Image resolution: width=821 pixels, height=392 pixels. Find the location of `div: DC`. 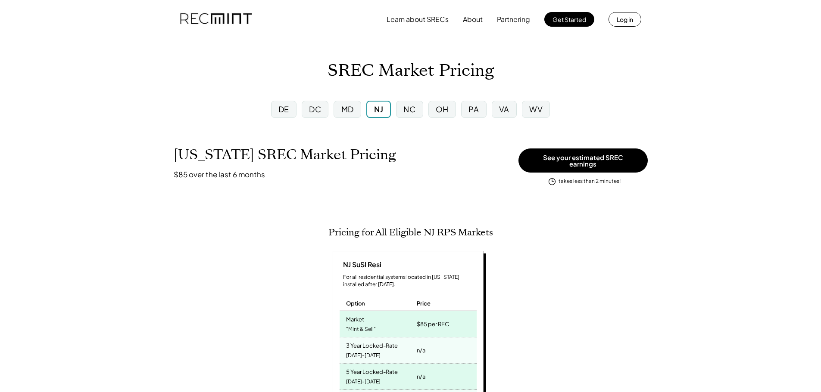

div: DC is located at coordinates (315, 109).